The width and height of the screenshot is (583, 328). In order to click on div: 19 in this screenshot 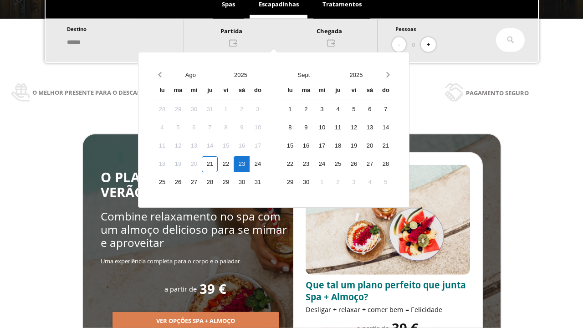, I will do `click(353, 146)`.